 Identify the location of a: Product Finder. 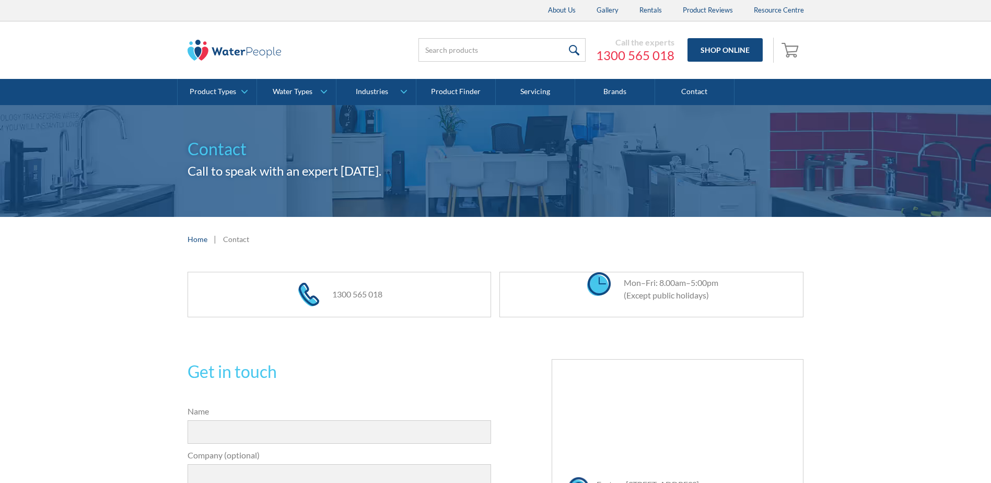
(456, 92).